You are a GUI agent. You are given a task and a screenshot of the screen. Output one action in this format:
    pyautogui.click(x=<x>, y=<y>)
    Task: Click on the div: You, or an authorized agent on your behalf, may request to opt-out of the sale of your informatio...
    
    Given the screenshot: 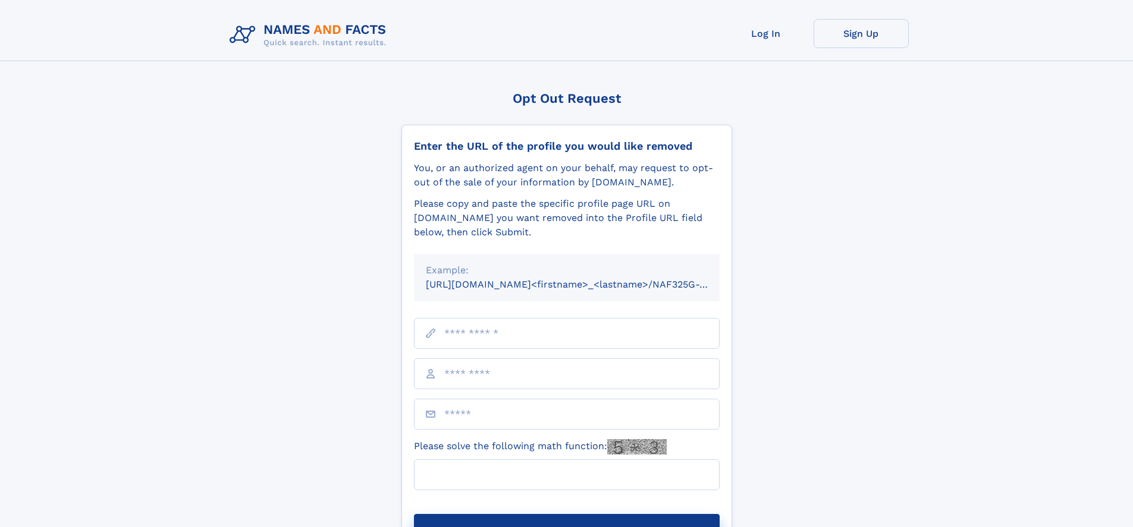 What is the action you would take?
    pyautogui.click(x=567, y=175)
    